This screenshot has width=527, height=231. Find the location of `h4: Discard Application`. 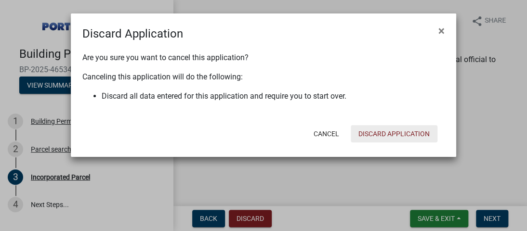

h4: Discard Application is located at coordinates (133, 34).